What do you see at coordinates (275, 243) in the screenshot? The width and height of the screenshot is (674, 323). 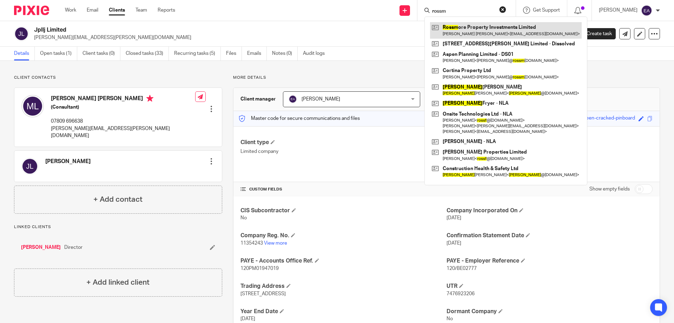 I see `a: View more` at bounding box center [275, 243].